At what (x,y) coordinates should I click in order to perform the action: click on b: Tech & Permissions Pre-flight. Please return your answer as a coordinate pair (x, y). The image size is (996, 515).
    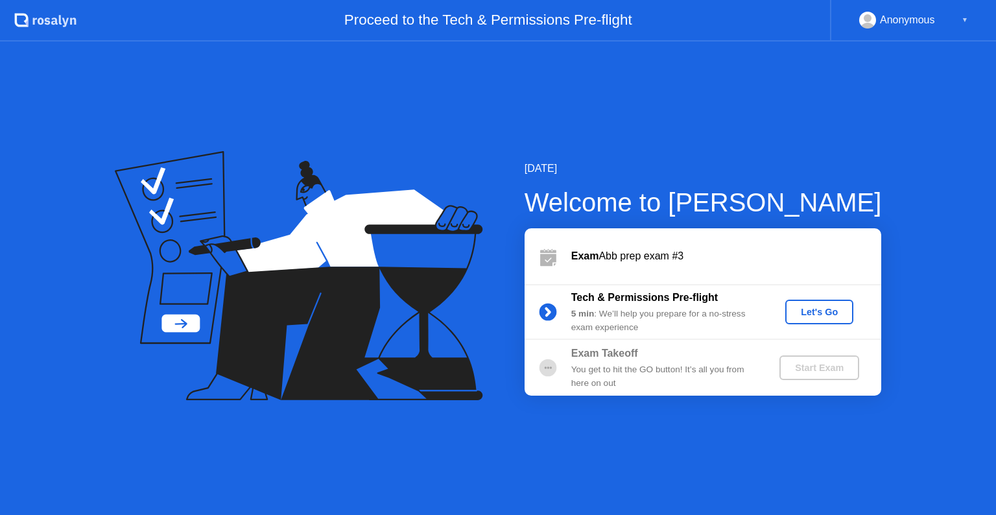
    Looking at the image, I should click on (644, 297).